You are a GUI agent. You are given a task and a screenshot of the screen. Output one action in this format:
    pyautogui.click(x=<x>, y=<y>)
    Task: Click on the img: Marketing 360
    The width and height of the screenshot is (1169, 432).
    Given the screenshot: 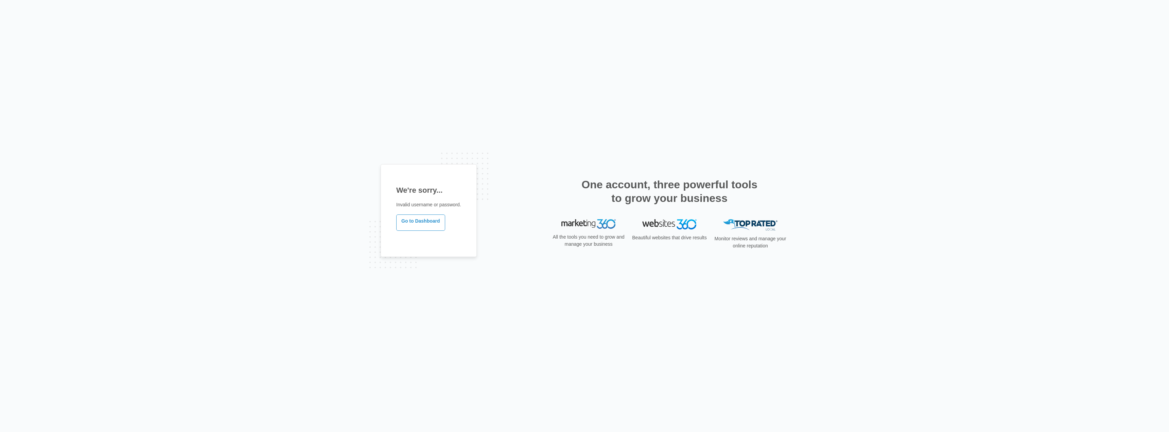 What is the action you would take?
    pyautogui.click(x=588, y=224)
    